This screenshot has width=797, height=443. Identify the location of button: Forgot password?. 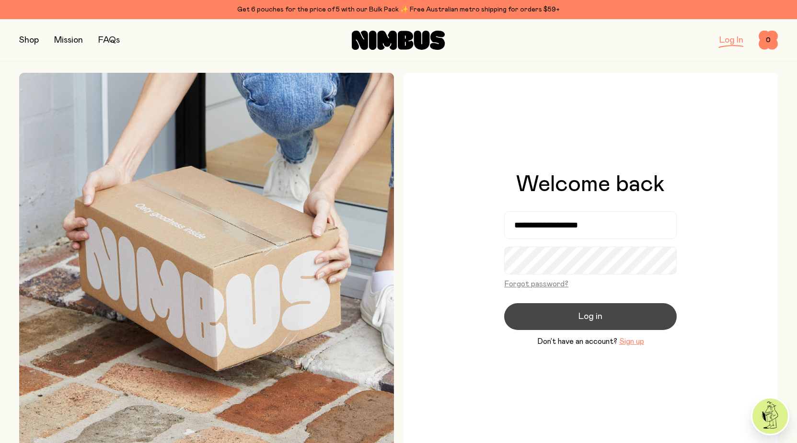
(536, 284).